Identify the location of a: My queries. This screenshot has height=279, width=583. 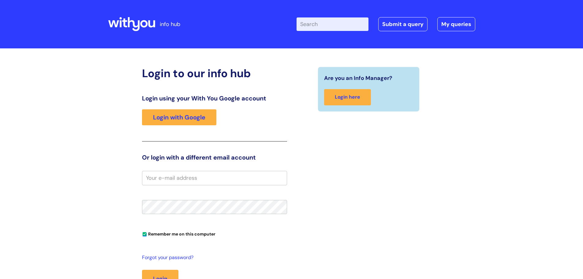
(456, 24).